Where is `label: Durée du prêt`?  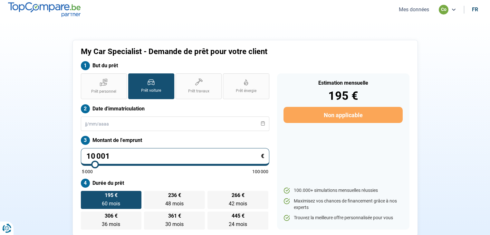
label: Durée du prêt is located at coordinates (175, 183).